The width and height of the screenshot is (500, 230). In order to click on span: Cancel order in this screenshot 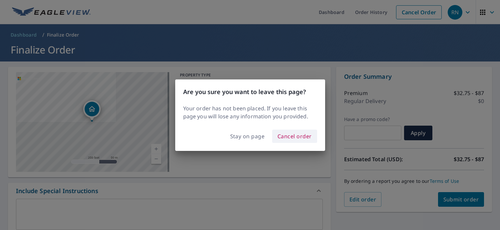, I will do `click(294, 137)`.